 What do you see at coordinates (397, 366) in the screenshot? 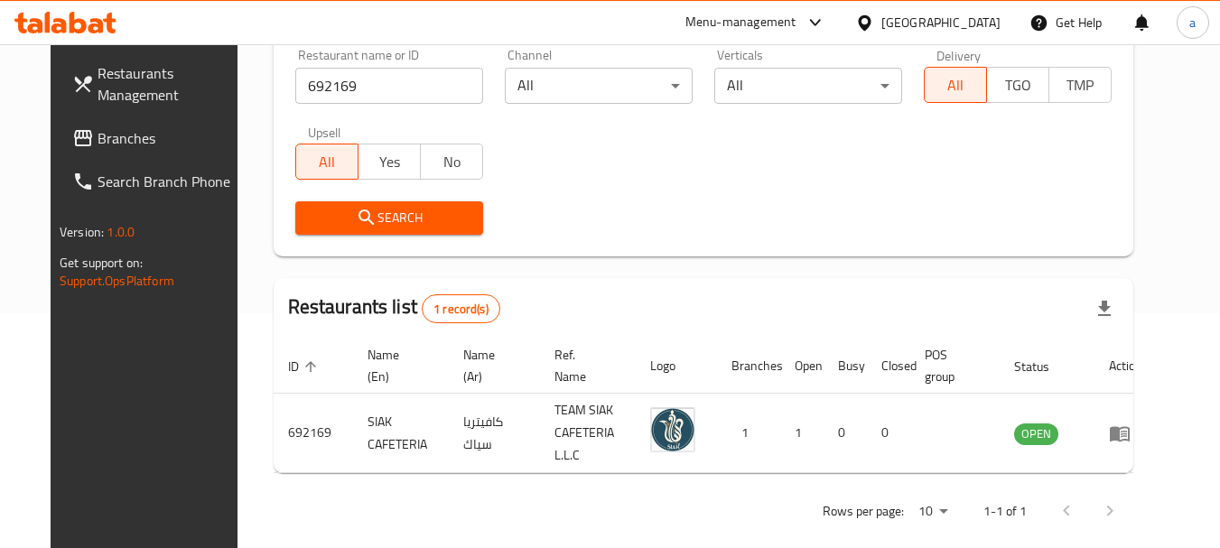
I see `span: Name (En)` at bounding box center [397, 366].